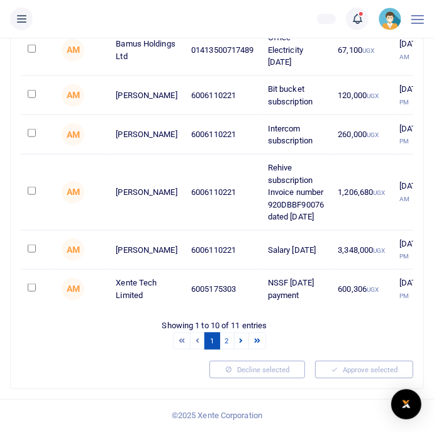 The image size is (434, 432). I want to click on div: Open Intercom Messenger, so click(406, 405).